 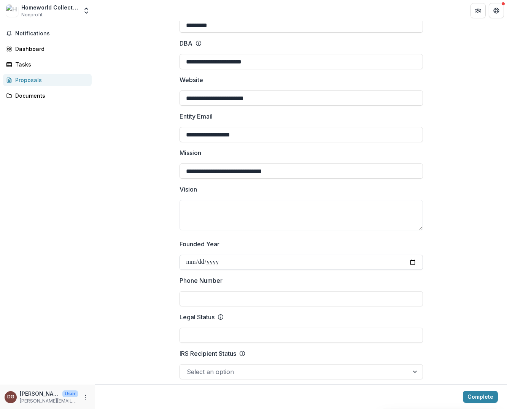 I want to click on span: Notifications, so click(x=52, y=33).